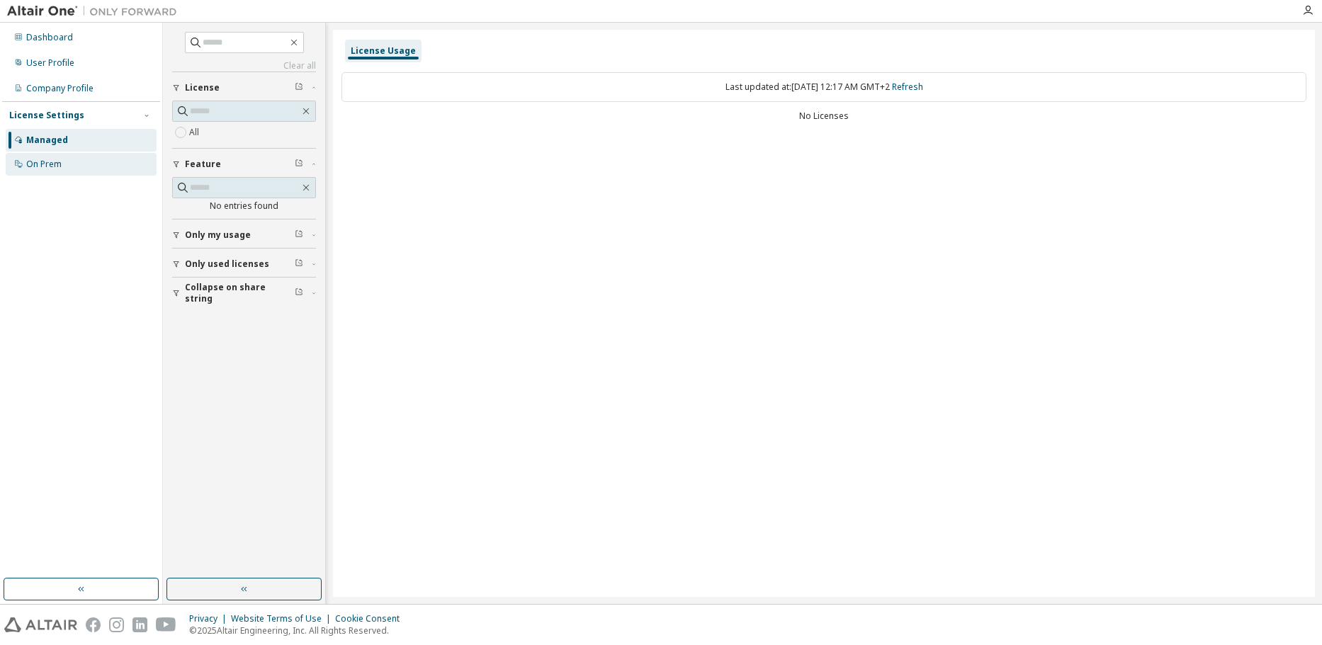 The width and height of the screenshot is (1322, 645). I want to click on div: On Prem, so click(44, 164).